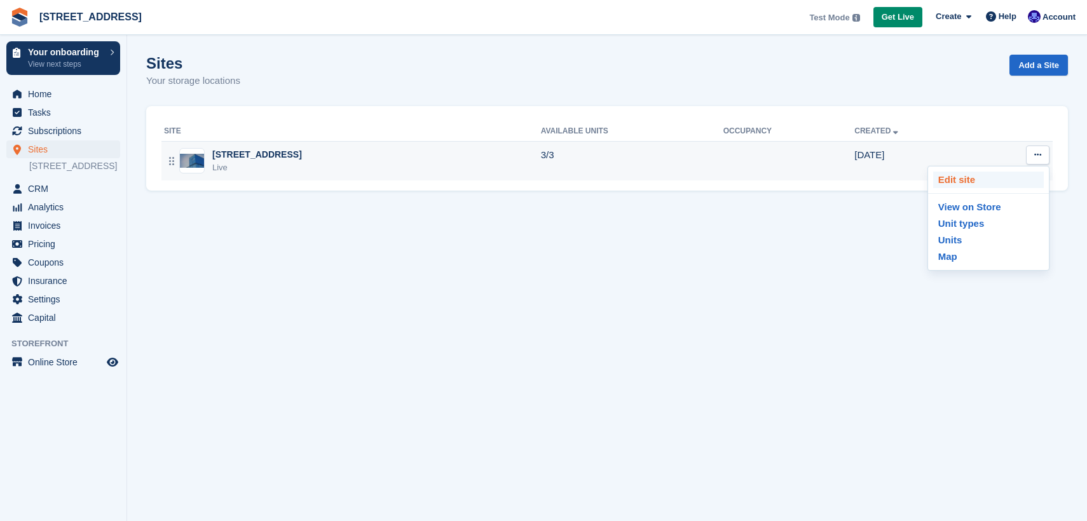 Image resolution: width=1087 pixels, height=521 pixels. Describe the element at coordinates (177, 79) in the screenshot. I see `div: Keywords by Traffic` at that location.